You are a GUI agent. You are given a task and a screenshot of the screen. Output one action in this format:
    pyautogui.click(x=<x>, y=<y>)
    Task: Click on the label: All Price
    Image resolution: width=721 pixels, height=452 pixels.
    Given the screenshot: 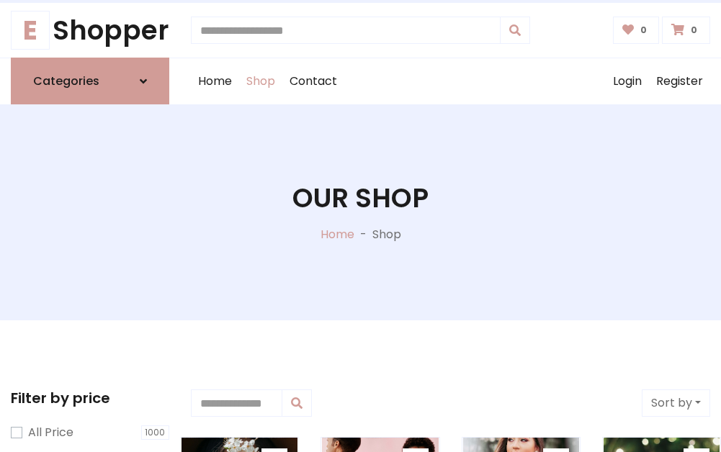 What is the action you would take?
    pyautogui.click(x=50, y=433)
    